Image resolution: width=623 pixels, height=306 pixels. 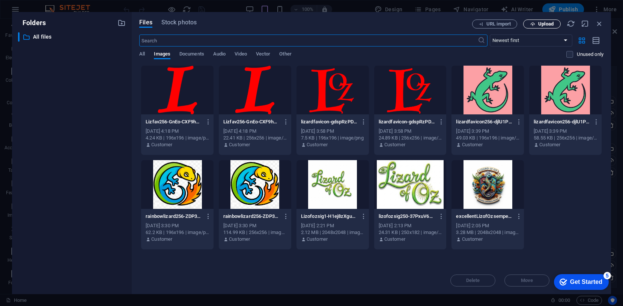 What do you see at coordinates (329, 216) in the screenshot?
I see `p: Lizofozsig1-H1ej8zXguZc2dReLZjN5Tw.png` at bounding box center [329, 216].